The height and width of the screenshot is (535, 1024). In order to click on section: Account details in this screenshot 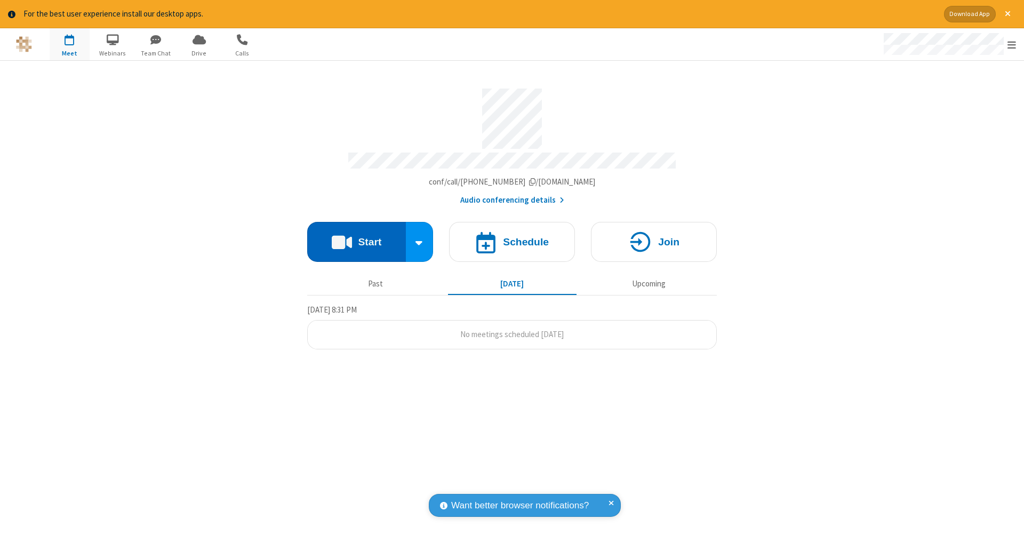, I will do `click(512, 143)`.